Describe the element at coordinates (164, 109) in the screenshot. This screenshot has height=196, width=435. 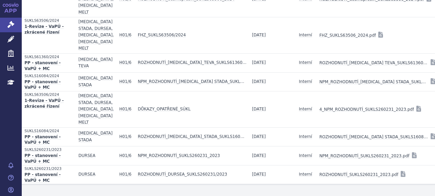
I see `a: DŮKAZY_OPATŘENÉ_SÚKL` at that location.